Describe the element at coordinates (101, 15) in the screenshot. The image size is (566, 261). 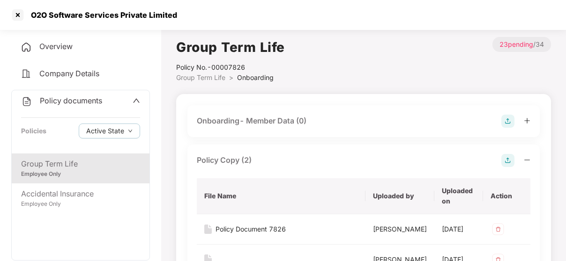
I see `div: O2O Software Services Private Limited` at that location.